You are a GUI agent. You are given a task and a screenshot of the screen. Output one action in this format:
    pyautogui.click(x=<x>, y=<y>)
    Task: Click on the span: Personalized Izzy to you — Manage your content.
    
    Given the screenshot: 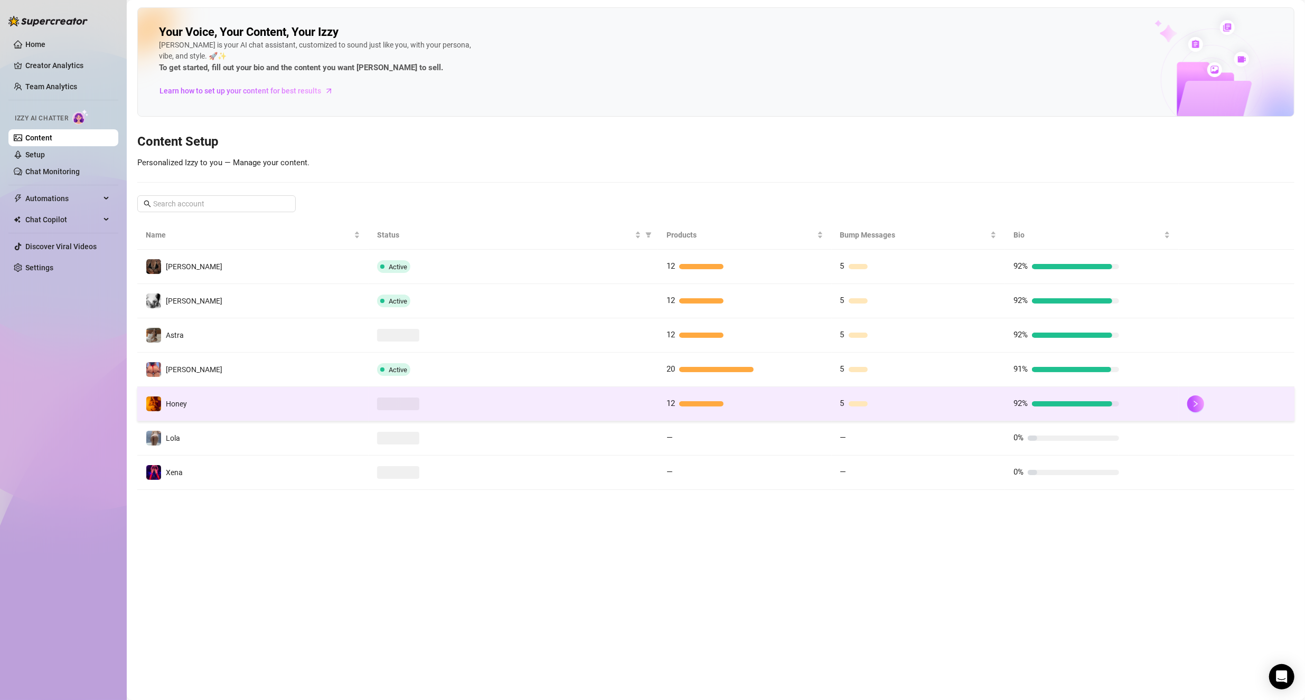 What is the action you would take?
    pyautogui.click(x=223, y=163)
    